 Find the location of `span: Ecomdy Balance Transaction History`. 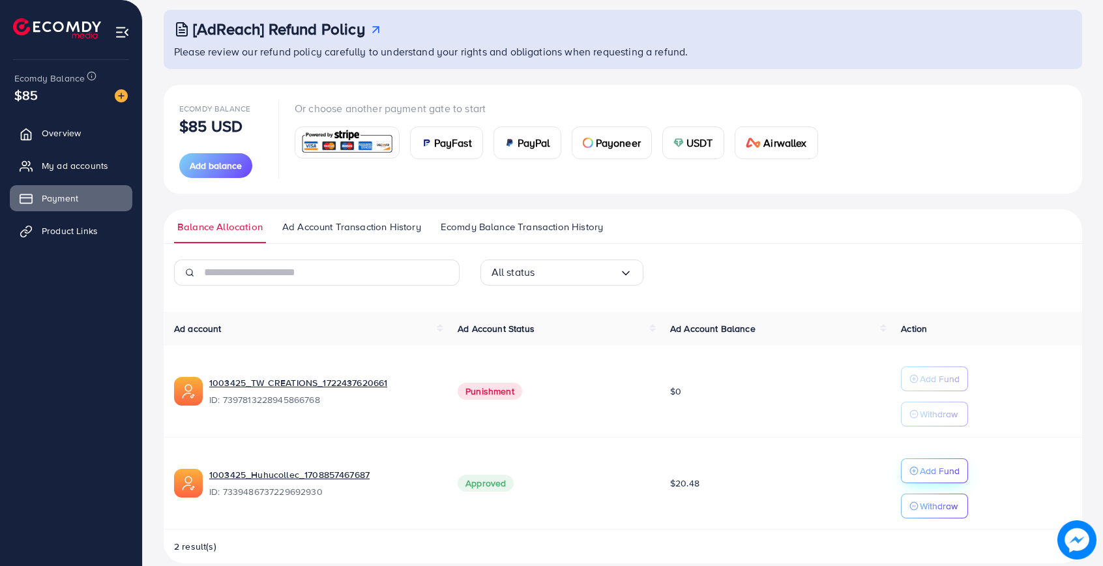

span: Ecomdy Balance Transaction History is located at coordinates (521, 227).